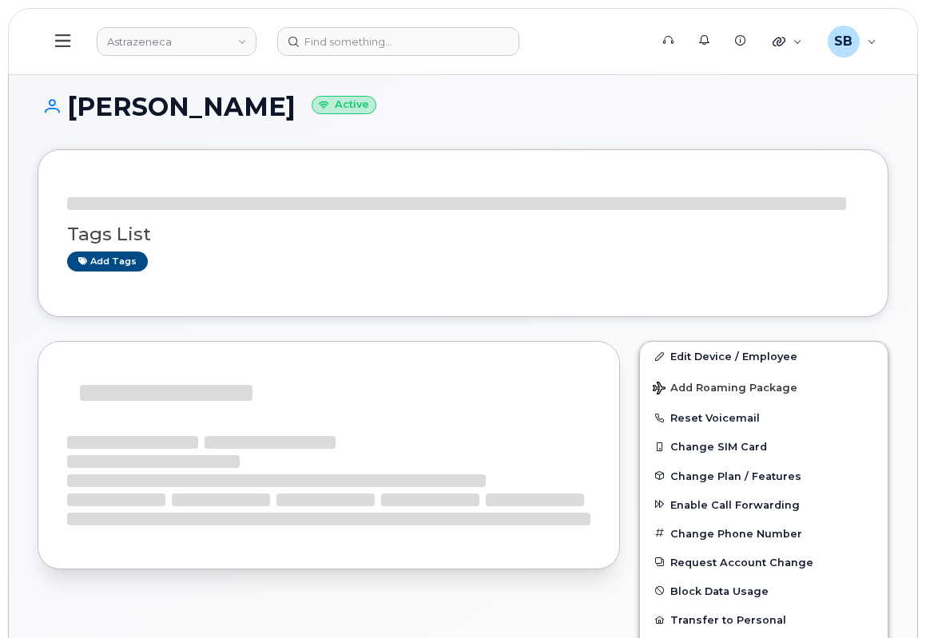  Describe the element at coordinates (764, 562) in the screenshot. I see `button: Request Account Change` at that location.